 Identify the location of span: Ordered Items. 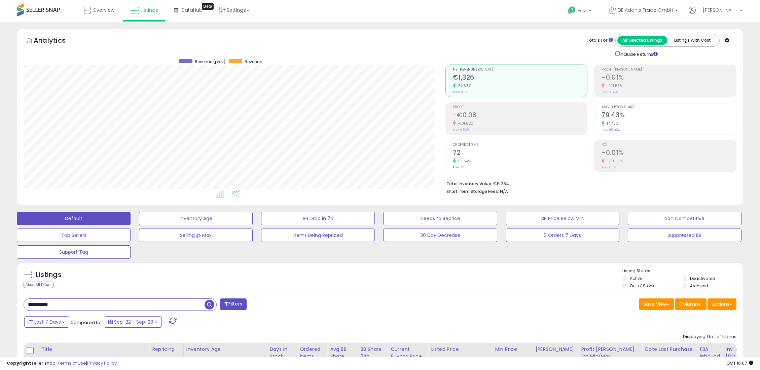
(520, 145).